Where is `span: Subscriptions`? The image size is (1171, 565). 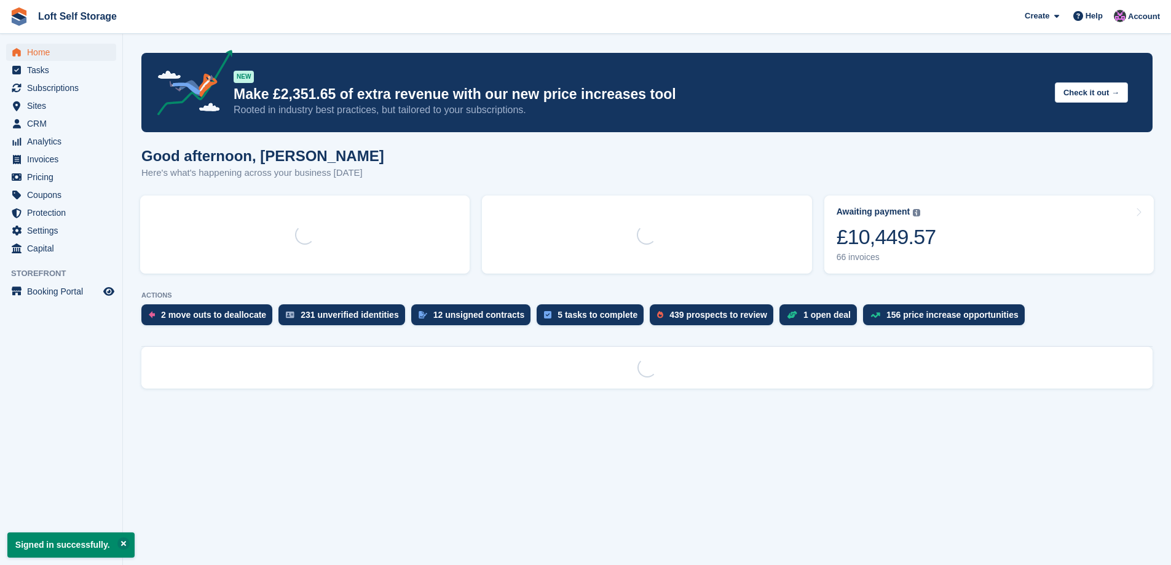
span: Subscriptions is located at coordinates (64, 88).